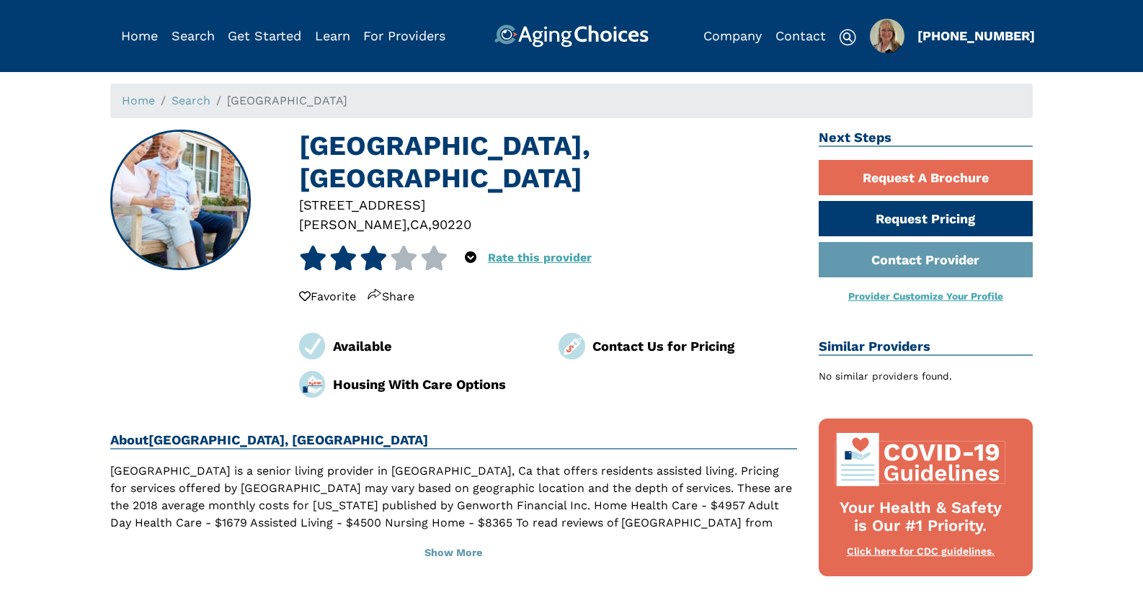 This screenshot has height=595, width=1143. Describe the element at coordinates (921, 518) in the screenshot. I see `div: Your Health & Safety is Our #1 Priority.` at that location.